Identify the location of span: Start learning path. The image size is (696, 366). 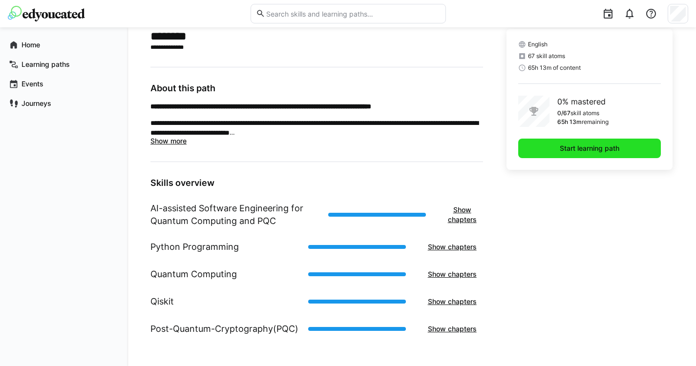
(590, 149).